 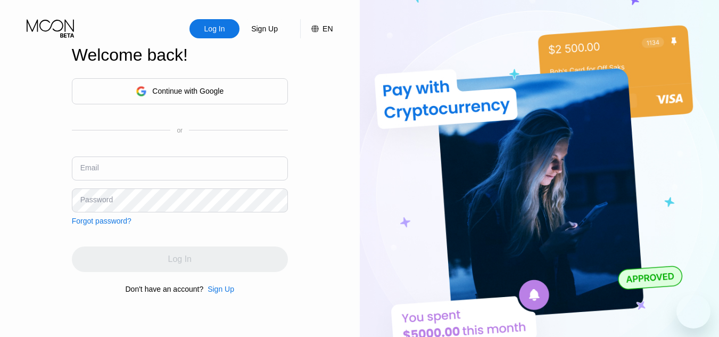 What do you see at coordinates (179, 130) in the screenshot?
I see `div: or` at bounding box center [179, 130].